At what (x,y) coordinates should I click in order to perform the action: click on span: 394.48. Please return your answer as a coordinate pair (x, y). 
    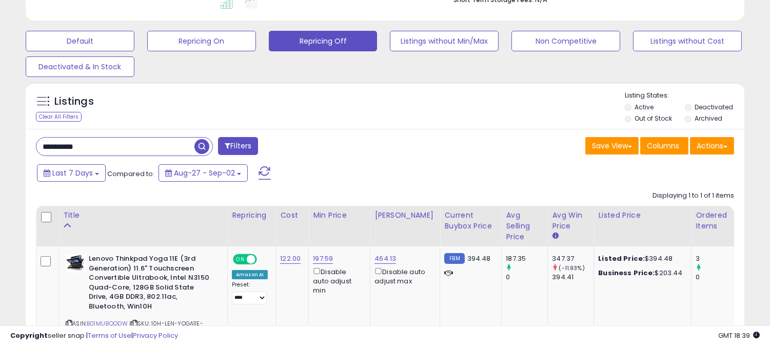
    Looking at the image, I should click on (479, 258).